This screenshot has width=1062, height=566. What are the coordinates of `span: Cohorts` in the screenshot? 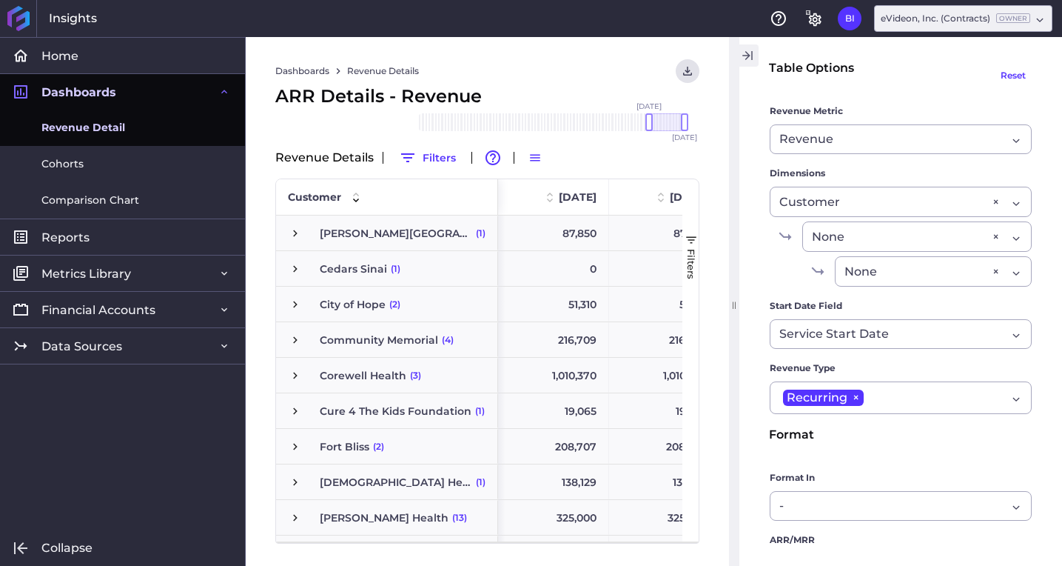 It's located at (62, 164).